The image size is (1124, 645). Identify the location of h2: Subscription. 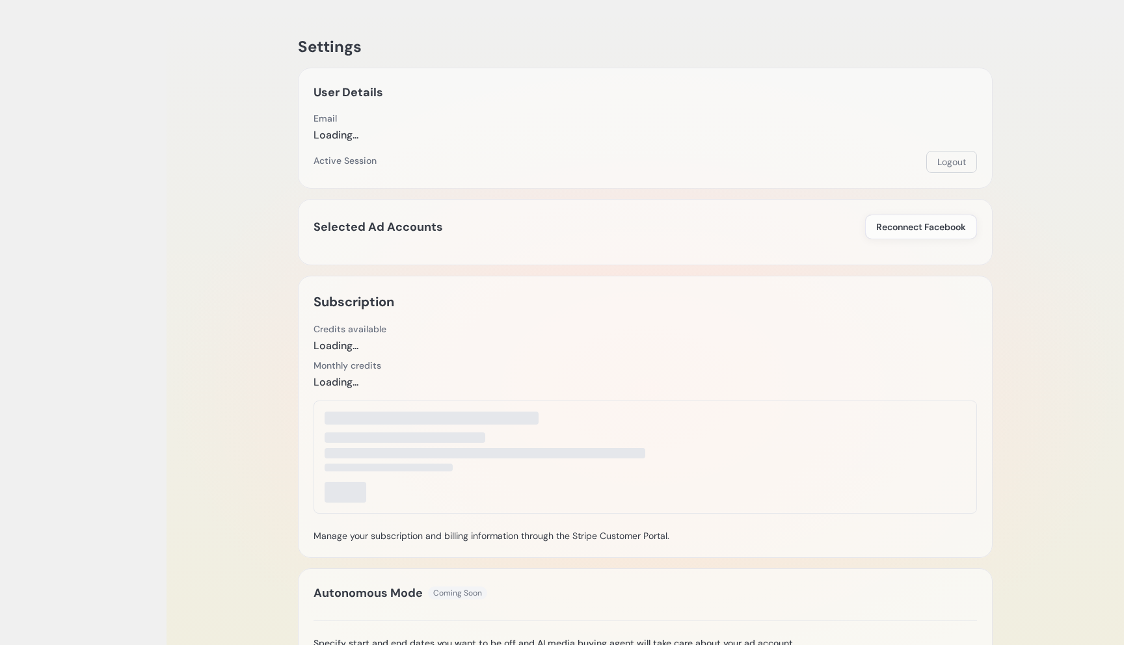
(354, 302).